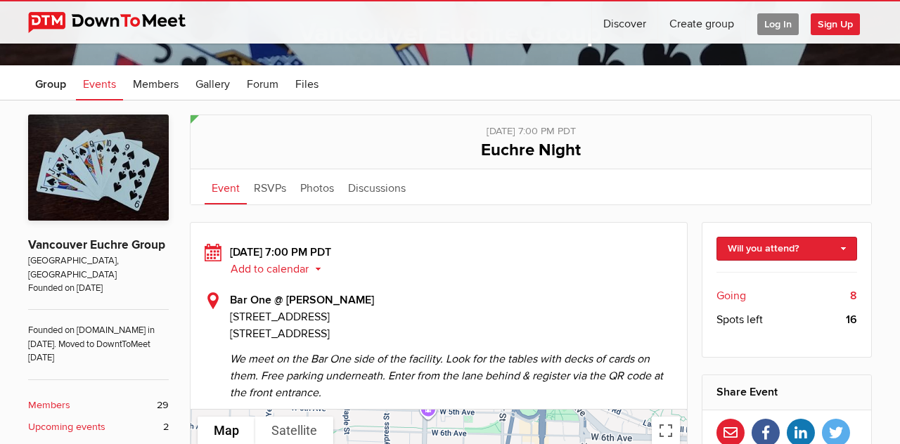 This screenshot has width=900, height=444. I want to click on span: Going, so click(731, 296).